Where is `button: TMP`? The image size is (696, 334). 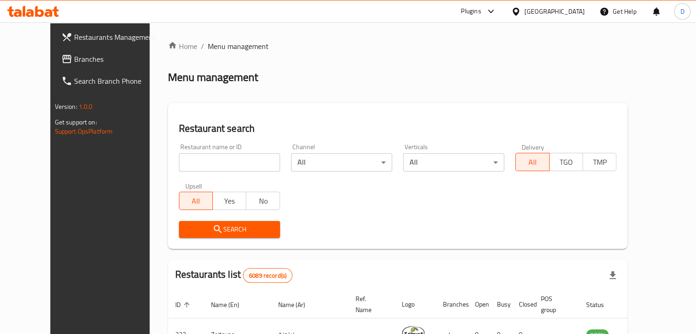 button: TMP is located at coordinates (599, 162).